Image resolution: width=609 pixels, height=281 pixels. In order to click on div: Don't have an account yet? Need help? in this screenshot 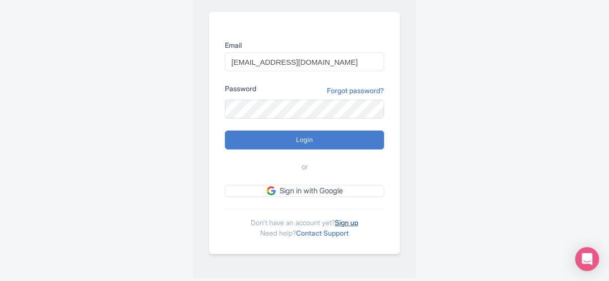, I will do `click(305, 223)`.